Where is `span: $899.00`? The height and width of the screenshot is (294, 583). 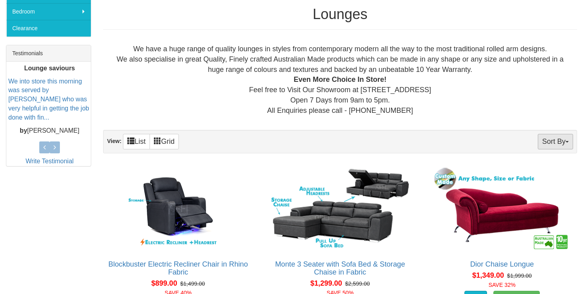
span: $899.00 is located at coordinates (164, 283).